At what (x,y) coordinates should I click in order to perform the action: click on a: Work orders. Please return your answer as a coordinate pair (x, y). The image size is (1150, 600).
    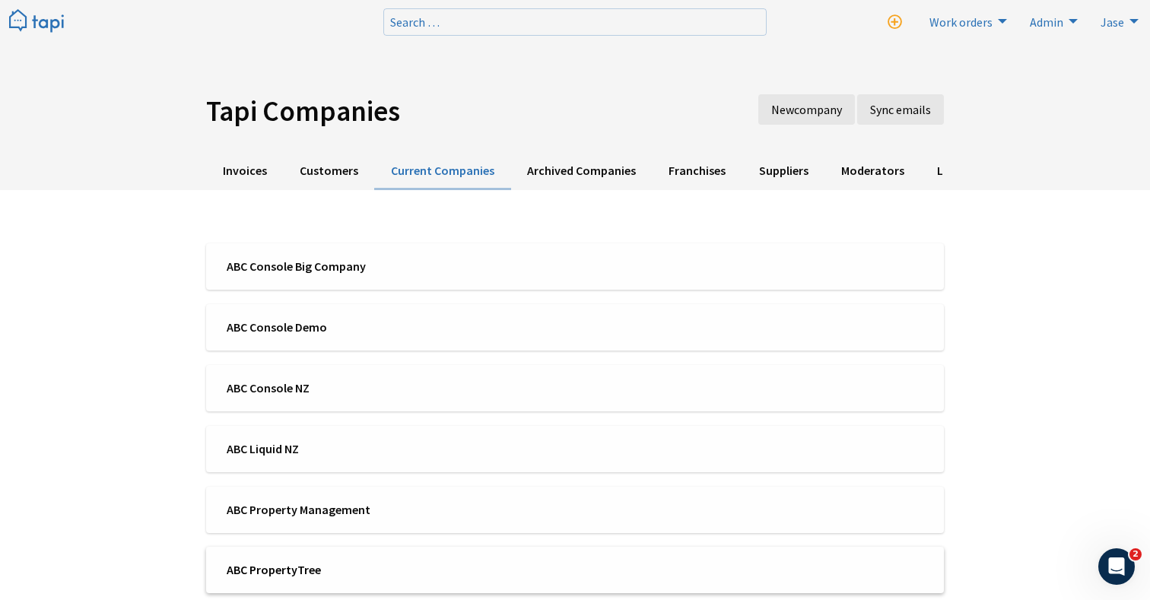
    Looking at the image, I should click on (965, 21).